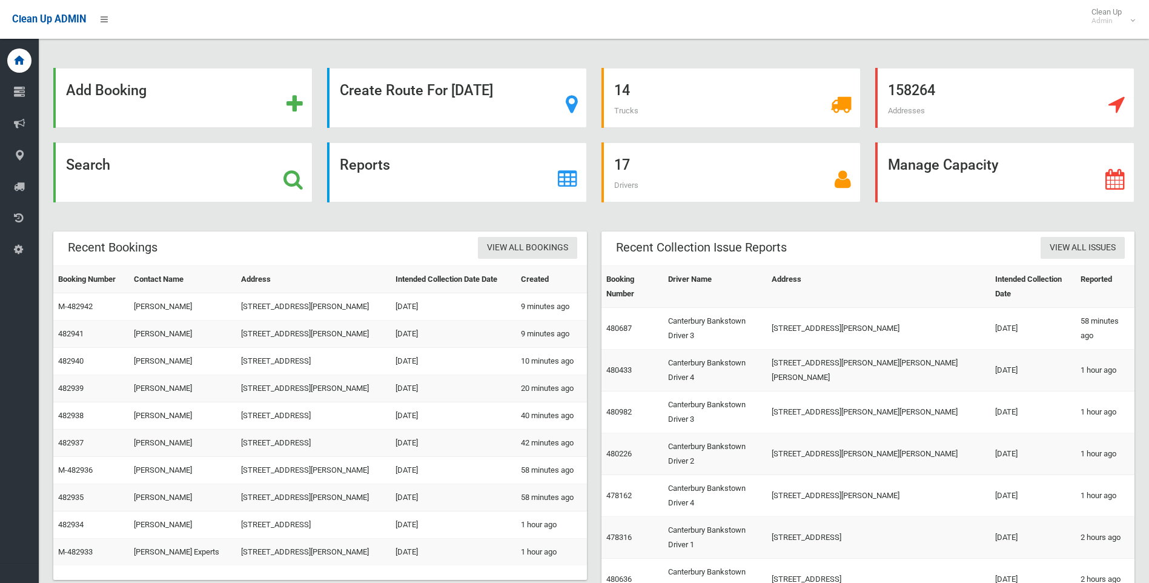  Describe the element at coordinates (701, 247) in the screenshot. I see `header: Recent Collection Issue Reports` at that location.